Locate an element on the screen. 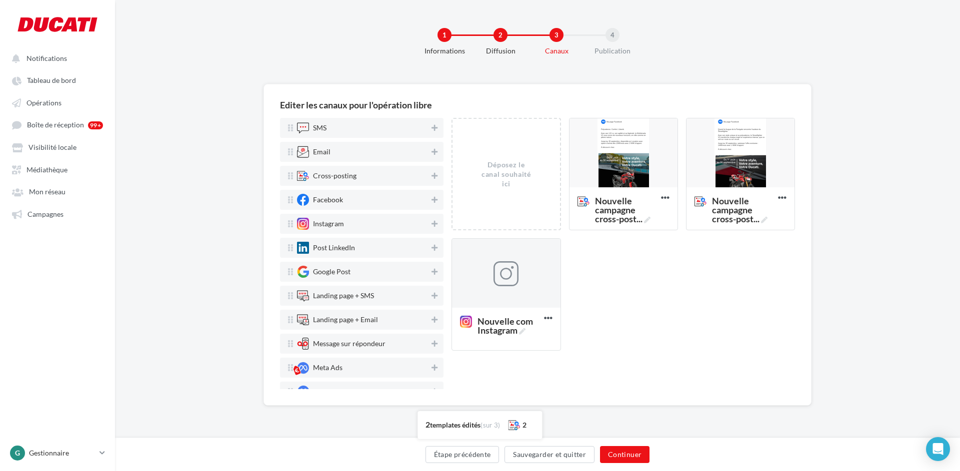  a: Campagnes is located at coordinates (57, 214).